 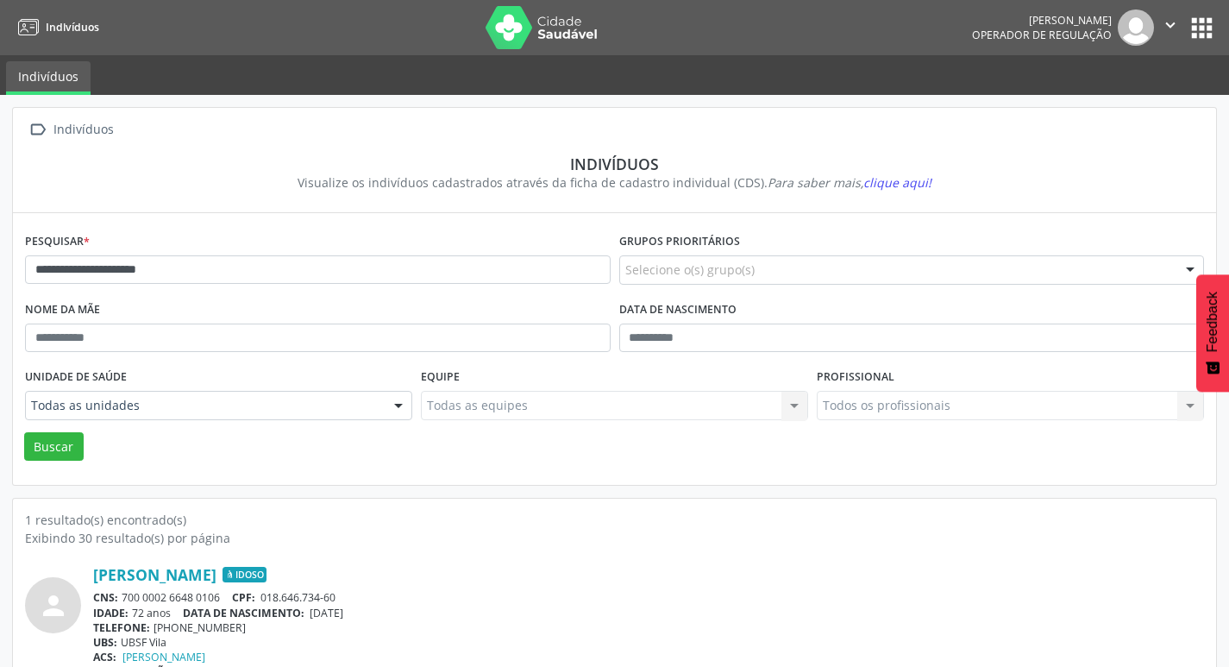 I want to click on i: Para saber mais,, so click(x=850, y=182).